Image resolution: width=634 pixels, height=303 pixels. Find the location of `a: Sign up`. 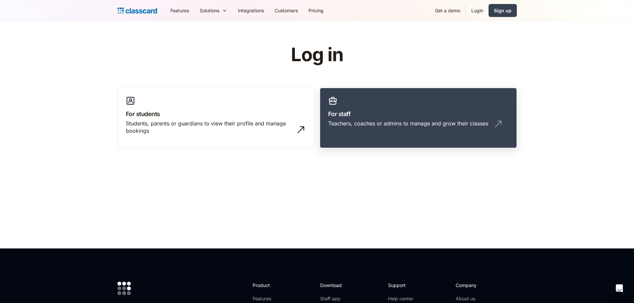

a: Sign up is located at coordinates (503, 10).